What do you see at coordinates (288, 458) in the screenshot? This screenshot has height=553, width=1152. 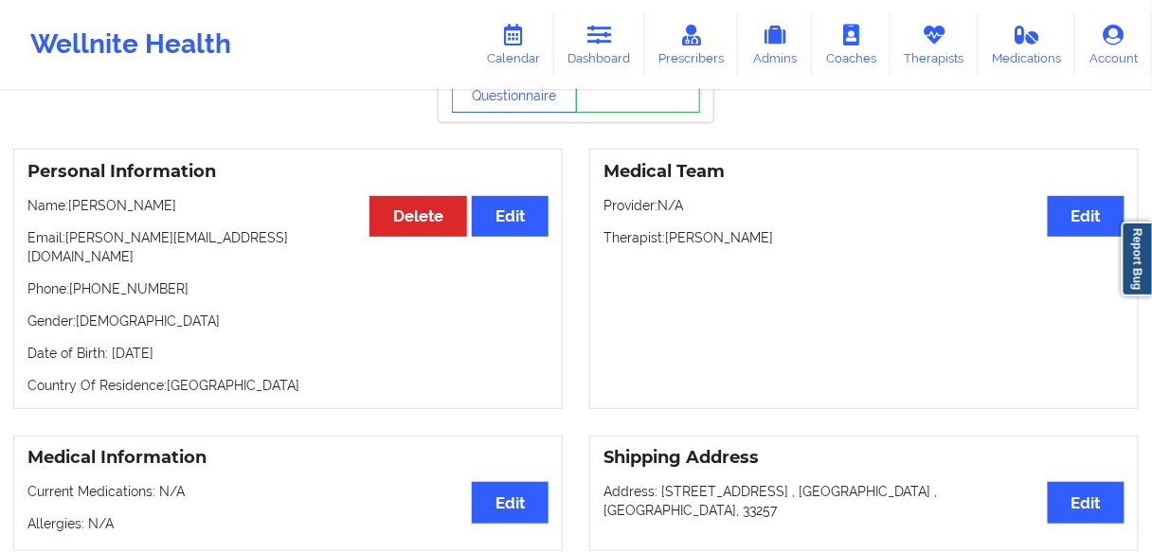 I see `h3: Medical Information` at bounding box center [288, 458].